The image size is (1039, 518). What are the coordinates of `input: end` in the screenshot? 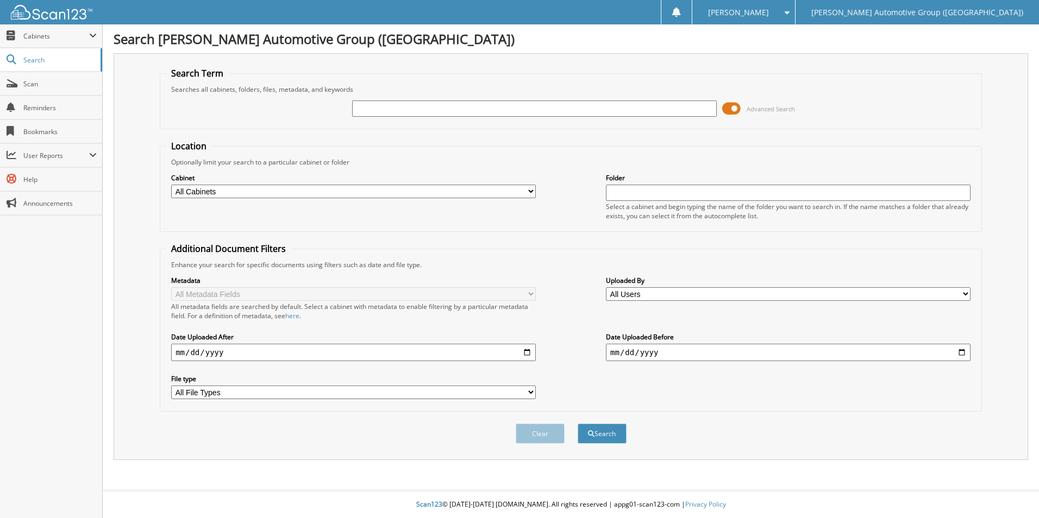 It's located at (788, 353).